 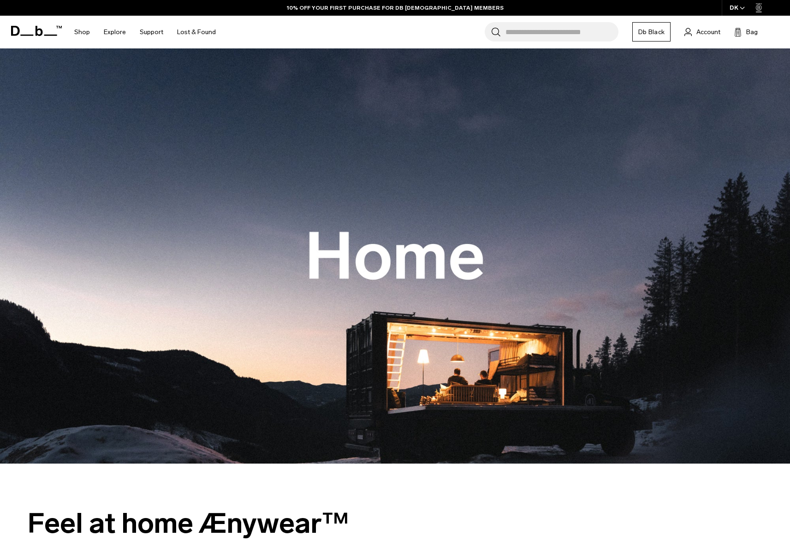 What do you see at coordinates (115, 32) in the screenshot?
I see `a: Explore` at bounding box center [115, 32].